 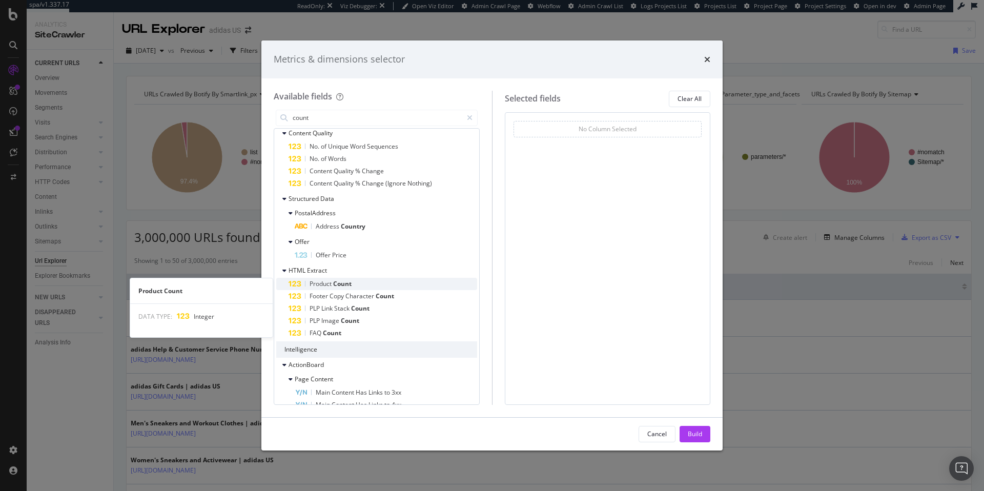 I want to click on input: Search by field name, so click(x=377, y=118).